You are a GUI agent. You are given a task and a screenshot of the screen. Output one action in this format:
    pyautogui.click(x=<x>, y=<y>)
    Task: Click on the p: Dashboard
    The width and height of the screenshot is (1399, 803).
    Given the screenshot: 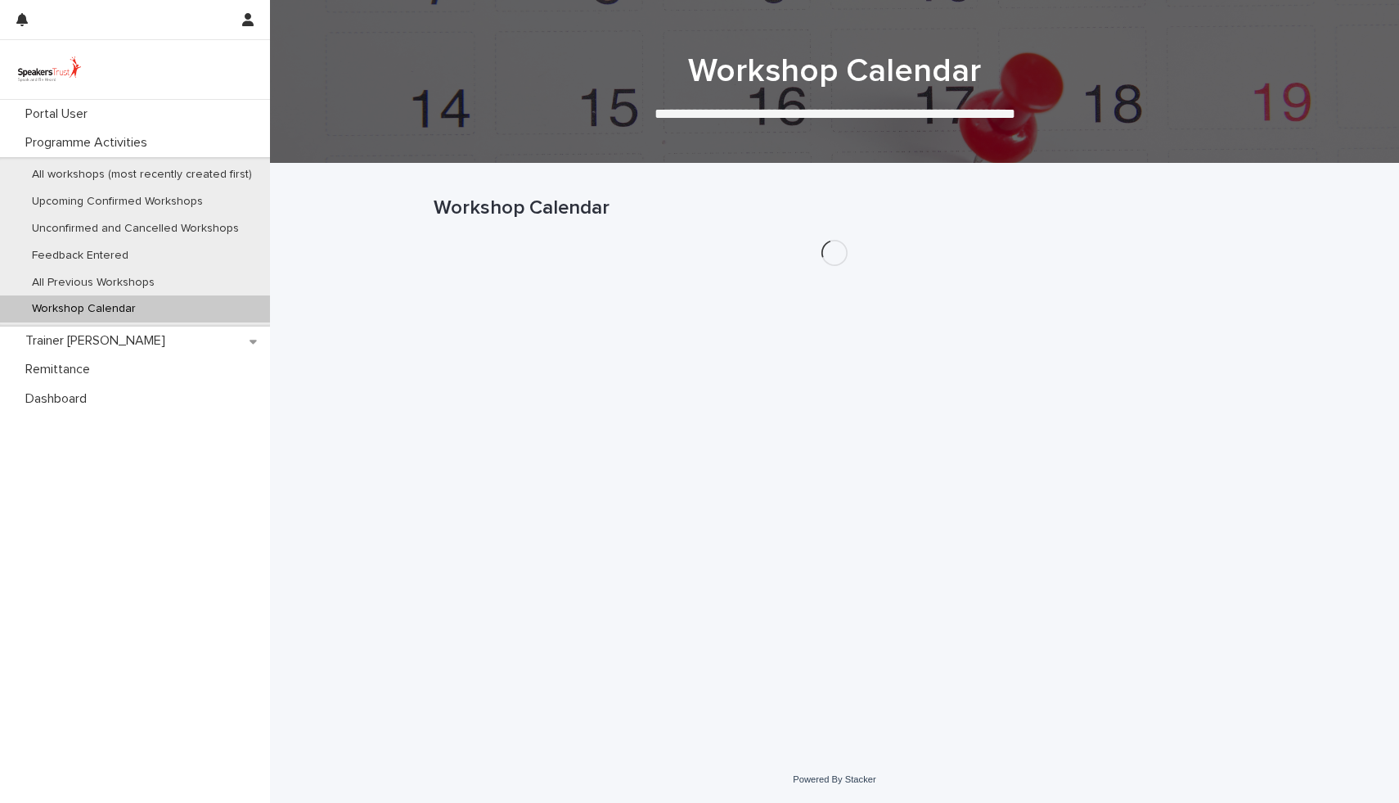 What is the action you would take?
    pyautogui.click(x=59, y=398)
    